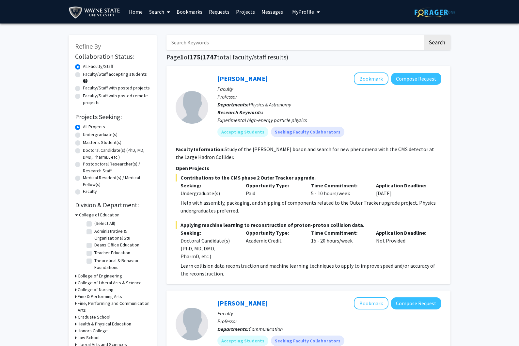 The image size is (519, 346). Describe the element at coordinates (308, 57) in the screenshot. I see `h1: Page of ( total faculty/staff results)` at that location.